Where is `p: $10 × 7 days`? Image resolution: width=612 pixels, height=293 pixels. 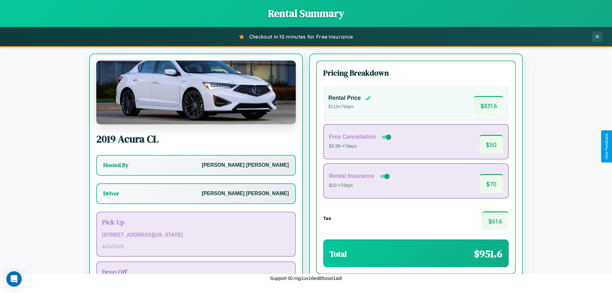 p: $10 × 7 days is located at coordinates (360, 186).